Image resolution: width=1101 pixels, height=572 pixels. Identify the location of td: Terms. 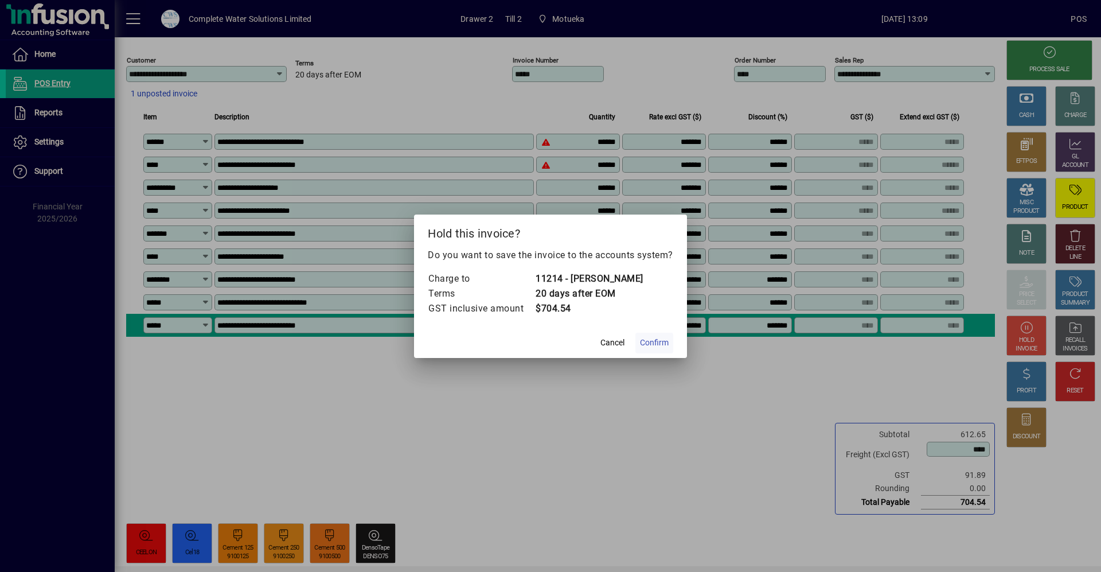
(481, 294).